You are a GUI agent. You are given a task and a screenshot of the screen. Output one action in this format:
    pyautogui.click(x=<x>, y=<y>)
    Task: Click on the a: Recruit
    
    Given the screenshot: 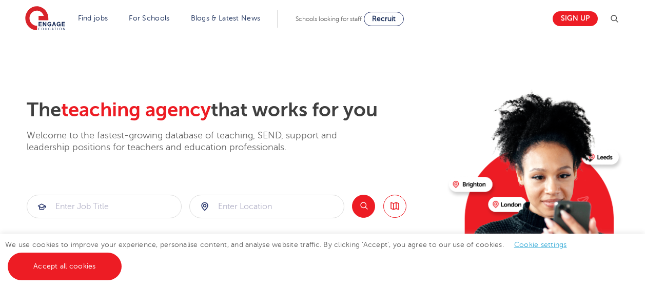 What is the action you would take?
    pyautogui.click(x=384, y=19)
    